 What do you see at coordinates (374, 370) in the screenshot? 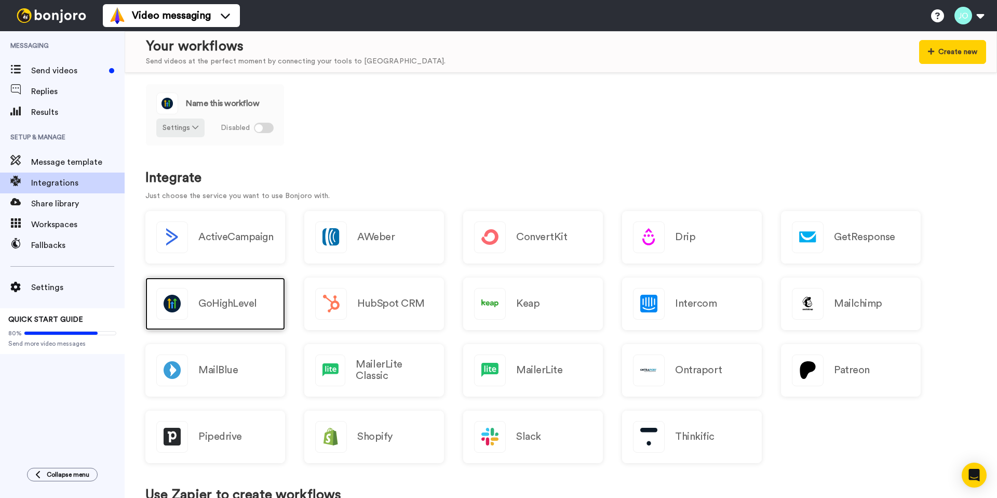
I see `a: MailerLite Classic` at bounding box center [374, 370].